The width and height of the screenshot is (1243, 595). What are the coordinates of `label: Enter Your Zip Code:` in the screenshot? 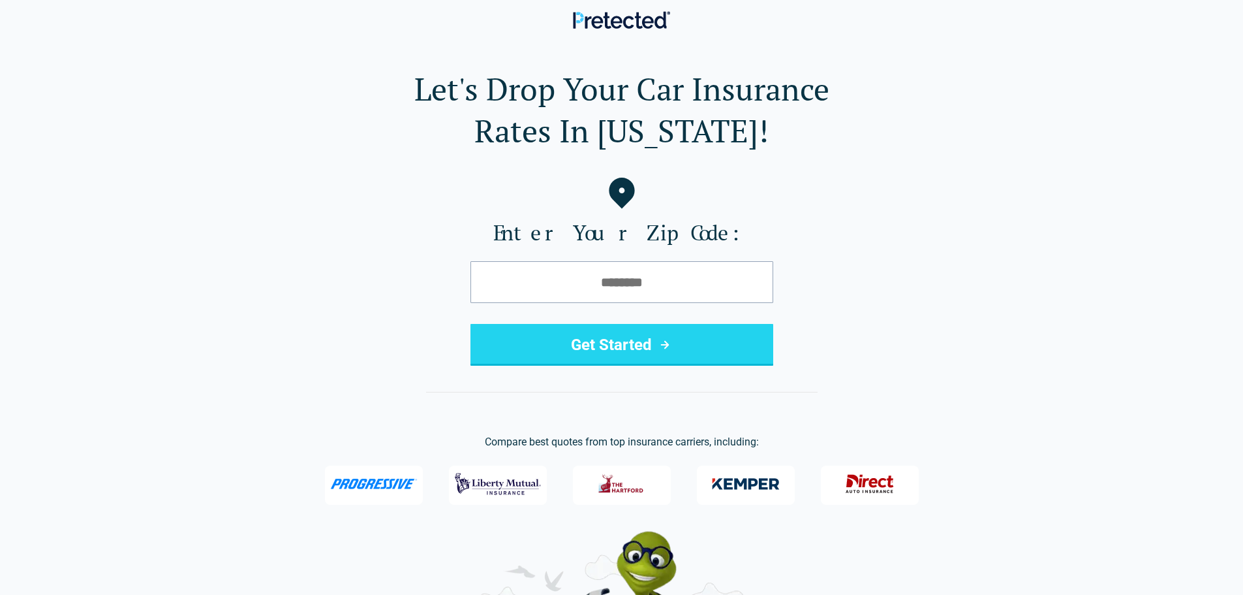 It's located at (621, 232).